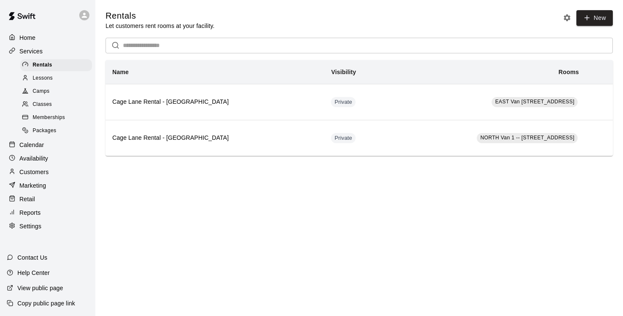 The image size is (623, 316). What do you see at coordinates (47, 186) in the screenshot?
I see `a: Marketing` at bounding box center [47, 186].